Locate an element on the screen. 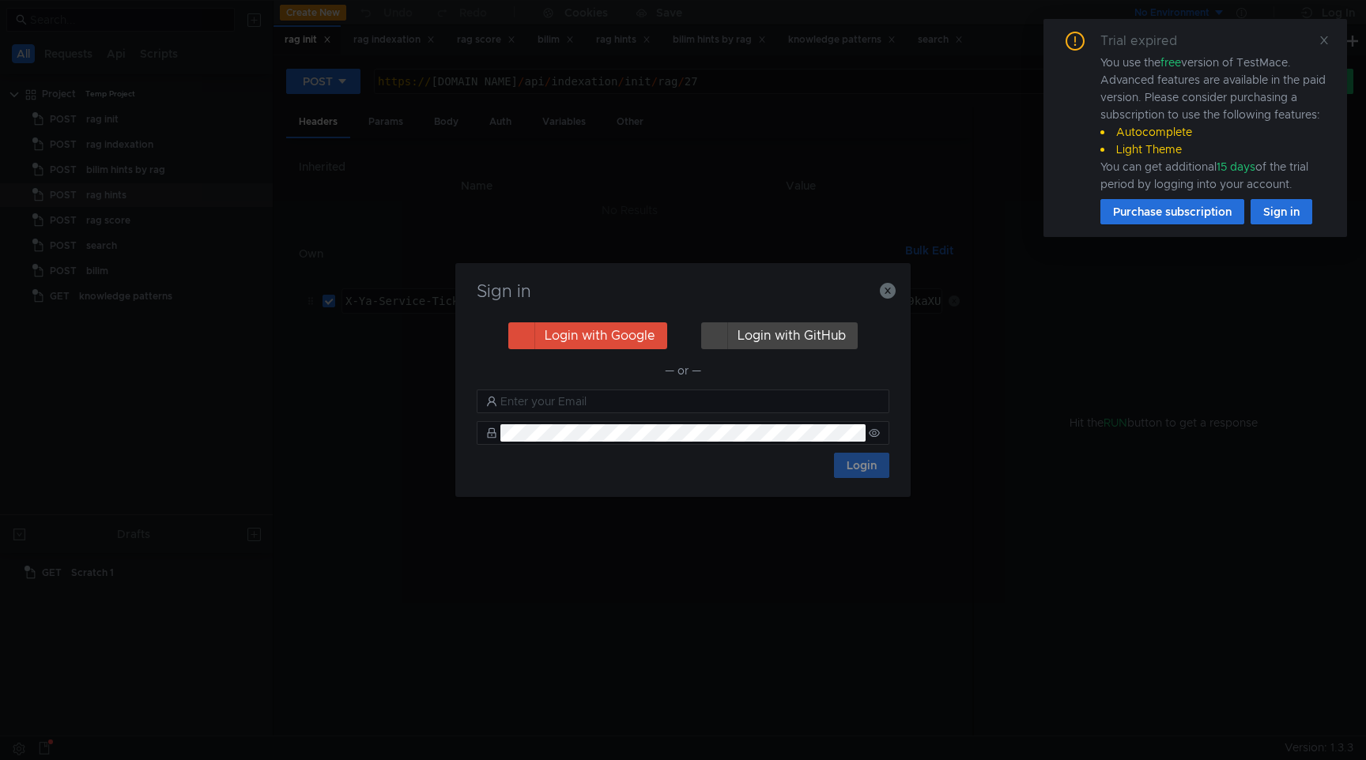 This screenshot has width=1366, height=760. h3: Sign in is located at coordinates (683, 292).